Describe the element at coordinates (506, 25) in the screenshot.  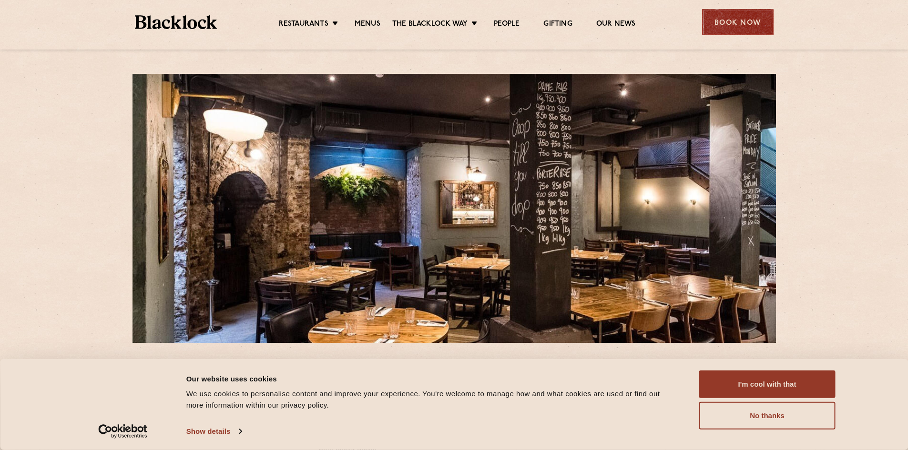
I see `a: People` at that location.